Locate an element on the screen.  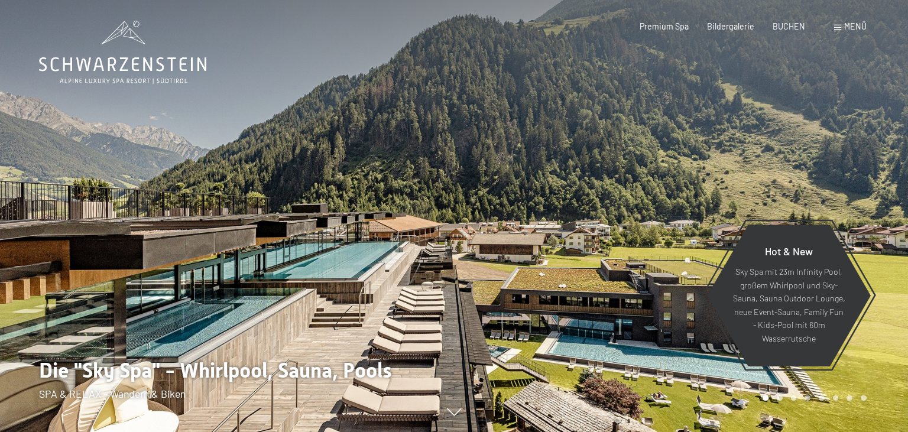
div: Carousel Page 1 (Current Slide) is located at coordinates (766, 399).